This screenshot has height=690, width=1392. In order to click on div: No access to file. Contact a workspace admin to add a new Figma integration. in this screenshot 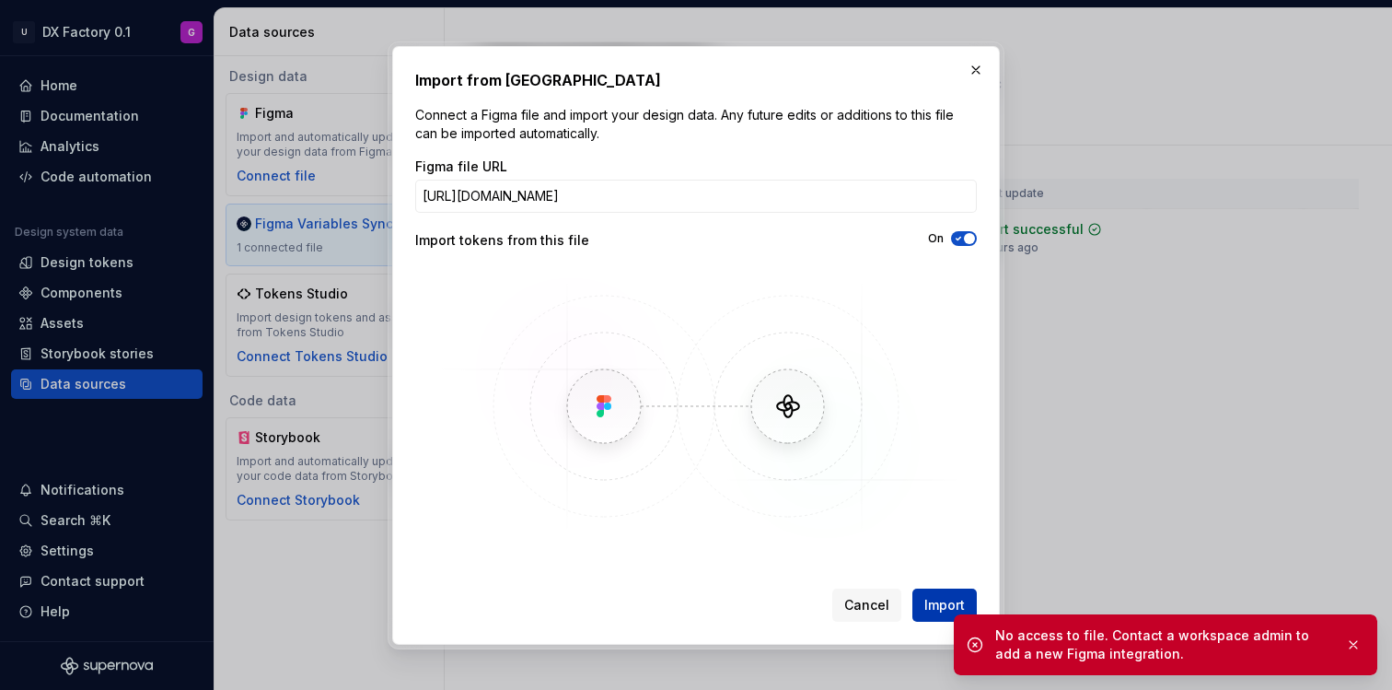, I will do `click(1163, 645)`.